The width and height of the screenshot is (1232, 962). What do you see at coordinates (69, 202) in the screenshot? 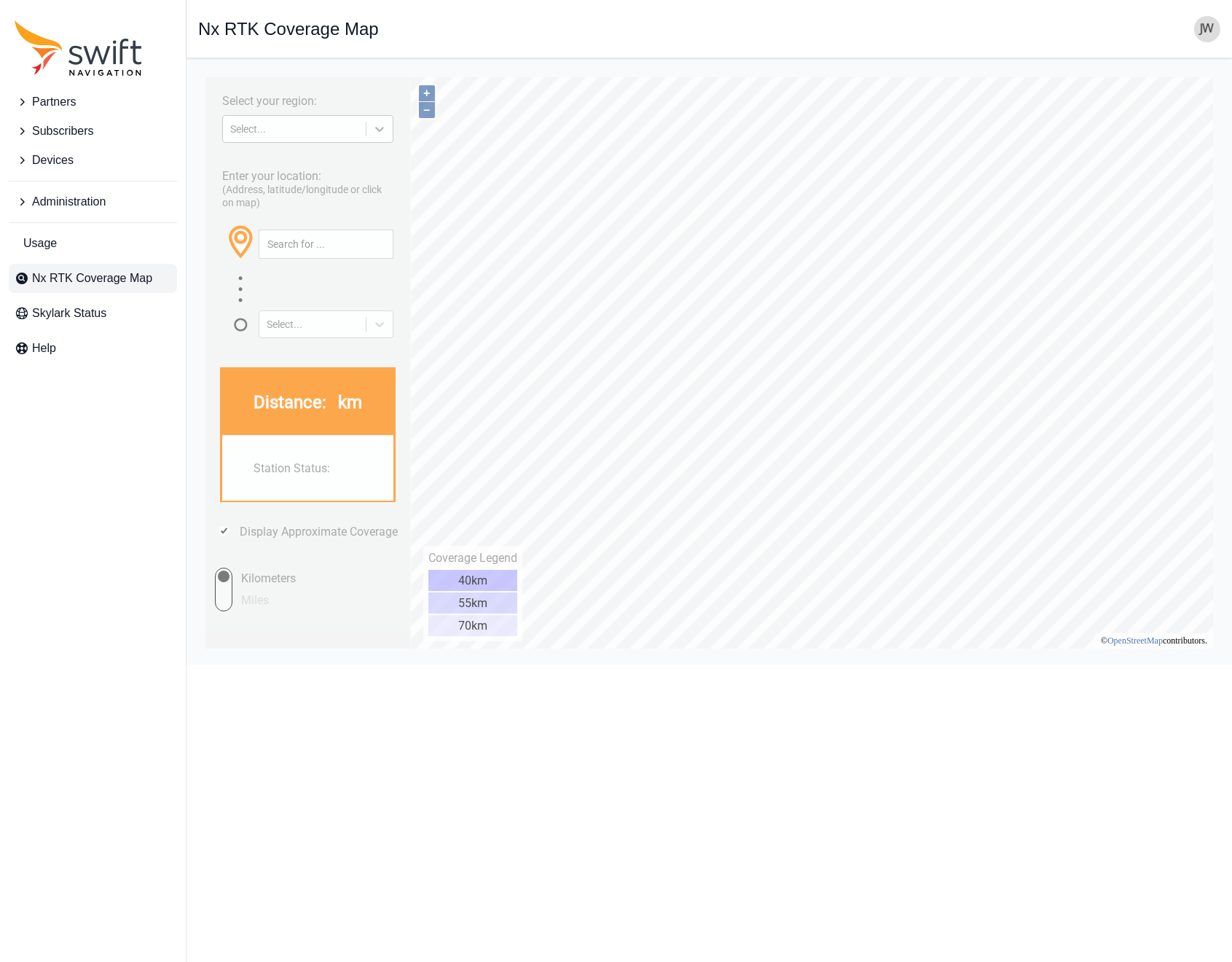
I see `span: Administration` at bounding box center [69, 202].